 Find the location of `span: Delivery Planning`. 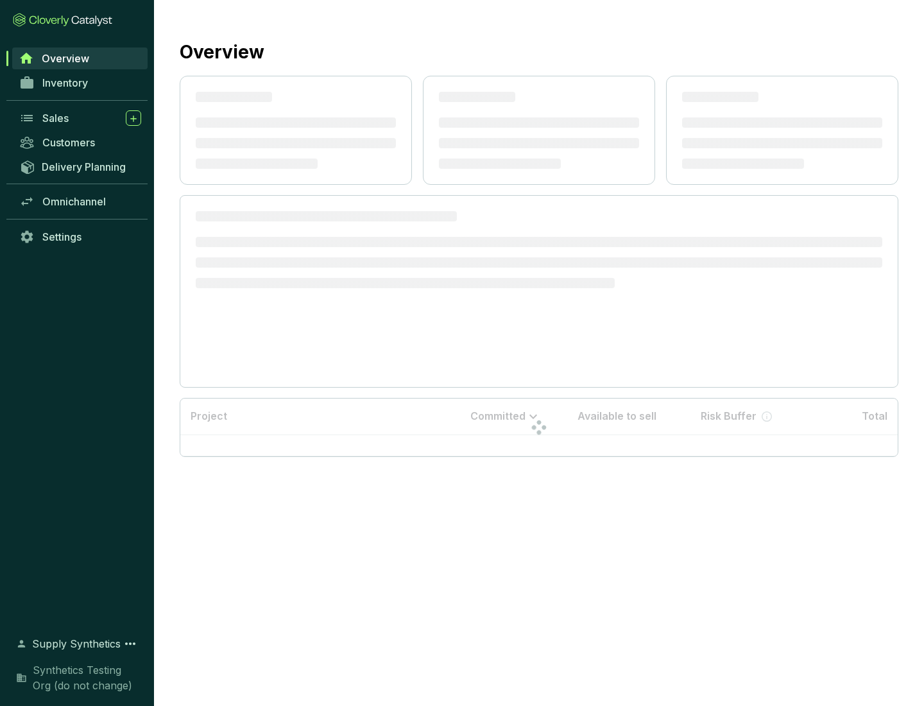

span: Delivery Planning is located at coordinates (83, 167).